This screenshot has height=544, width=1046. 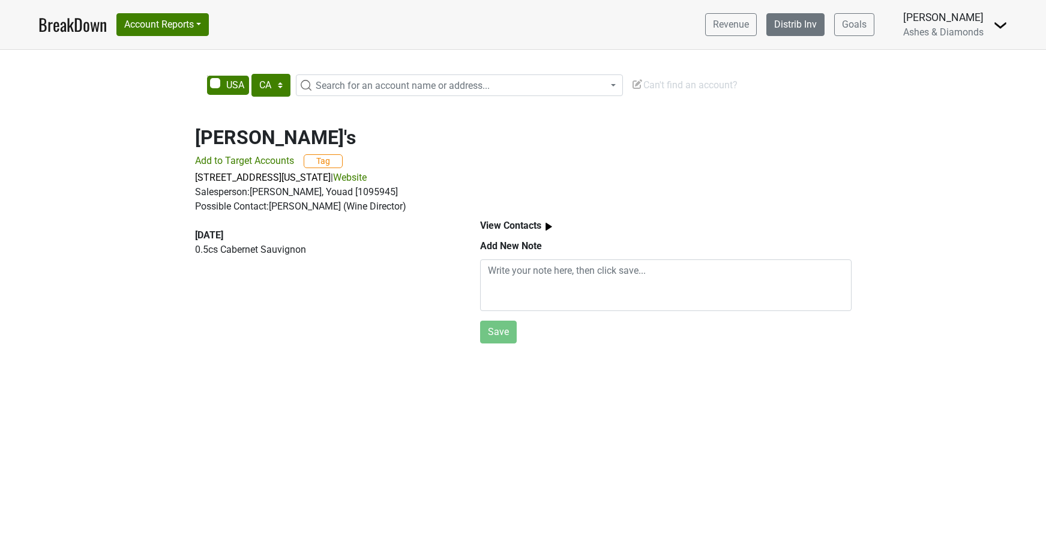 What do you see at coordinates (731, 25) in the screenshot?
I see `a: Revenue` at bounding box center [731, 25].